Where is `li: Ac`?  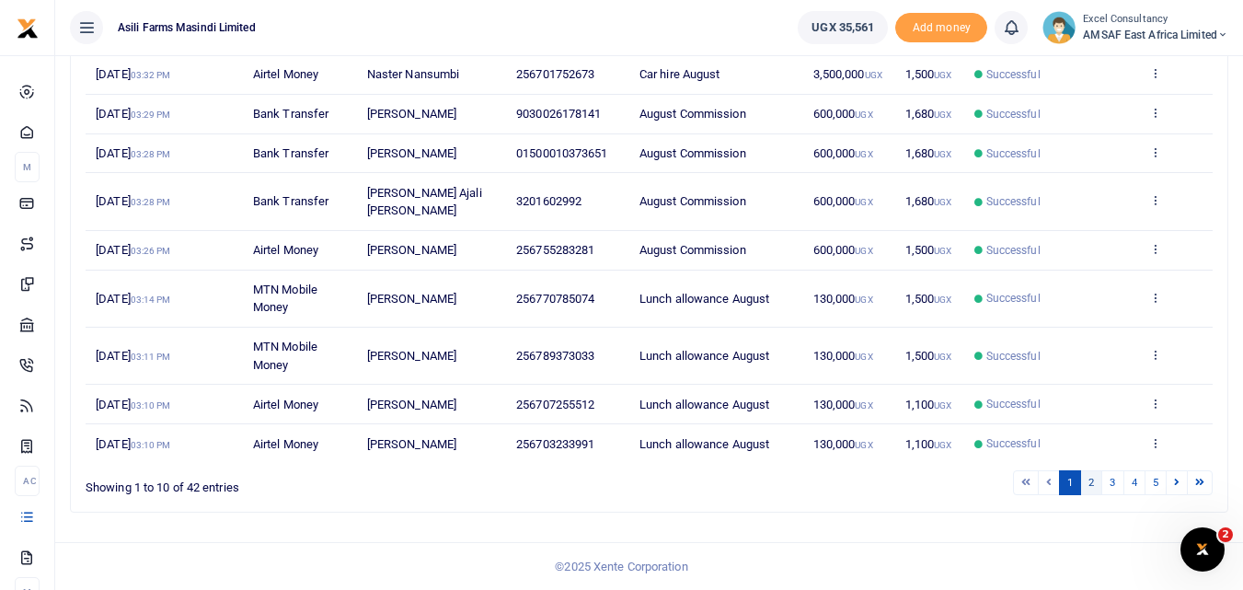
li: Ac is located at coordinates (27, 480).